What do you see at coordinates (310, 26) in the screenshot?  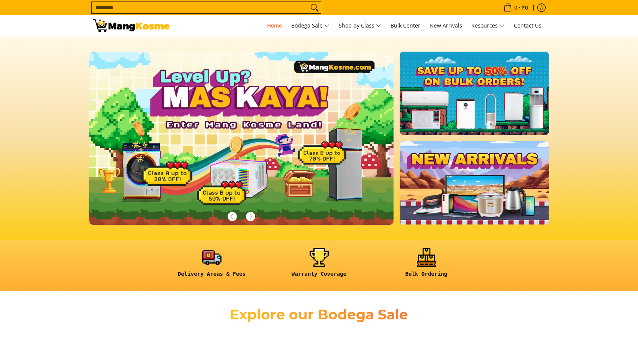 I see `a: Bodega Sale` at bounding box center [310, 26].